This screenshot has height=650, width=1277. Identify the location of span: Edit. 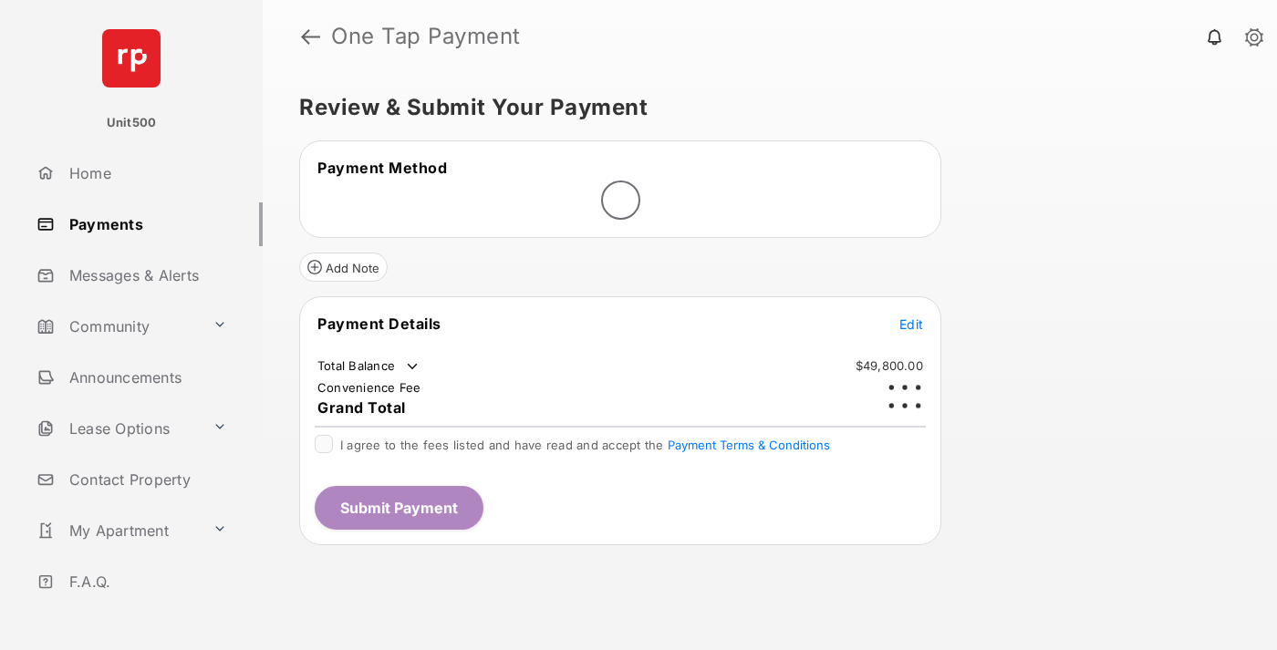
(911, 324).